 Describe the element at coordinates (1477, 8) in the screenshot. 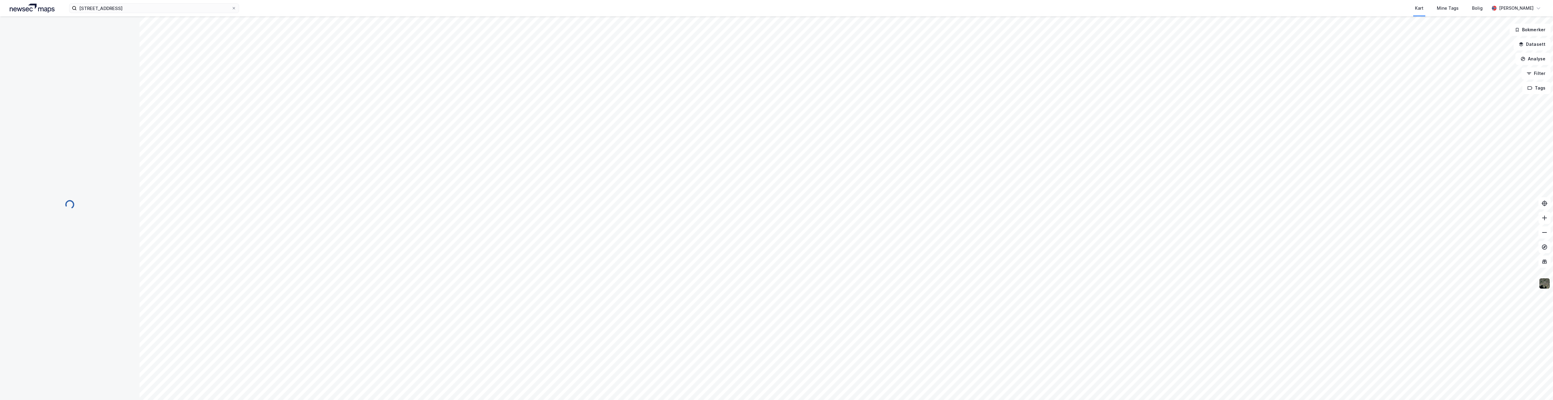

I see `div: Bolig` at that location.